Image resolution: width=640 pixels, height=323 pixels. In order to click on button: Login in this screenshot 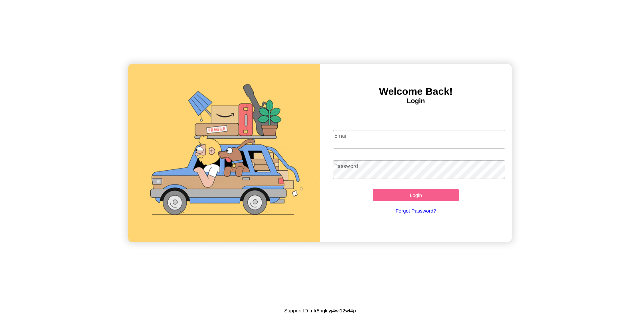, I will do `click(415, 195)`.